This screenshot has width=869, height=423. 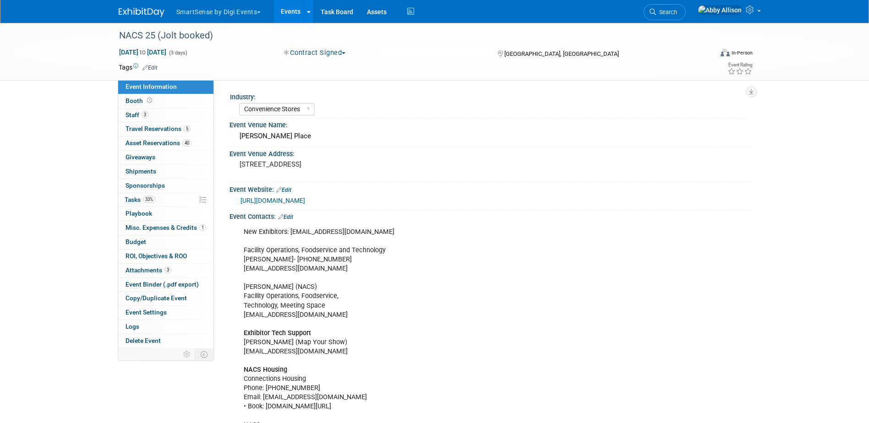 What do you see at coordinates (166, 257) in the screenshot?
I see `a: ROI, Objectives & ROO` at bounding box center [166, 257].